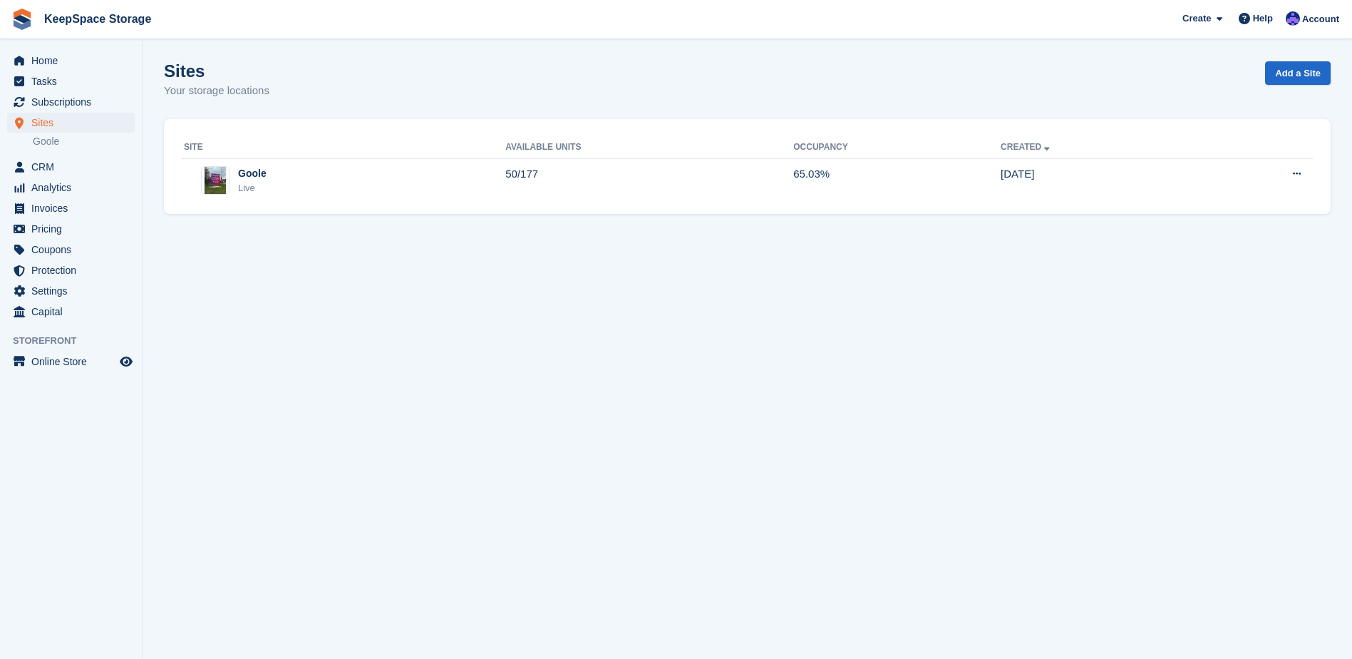  What do you see at coordinates (74, 81) in the screenshot?
I see `span: Tasks` at bounding box center [74, 81].